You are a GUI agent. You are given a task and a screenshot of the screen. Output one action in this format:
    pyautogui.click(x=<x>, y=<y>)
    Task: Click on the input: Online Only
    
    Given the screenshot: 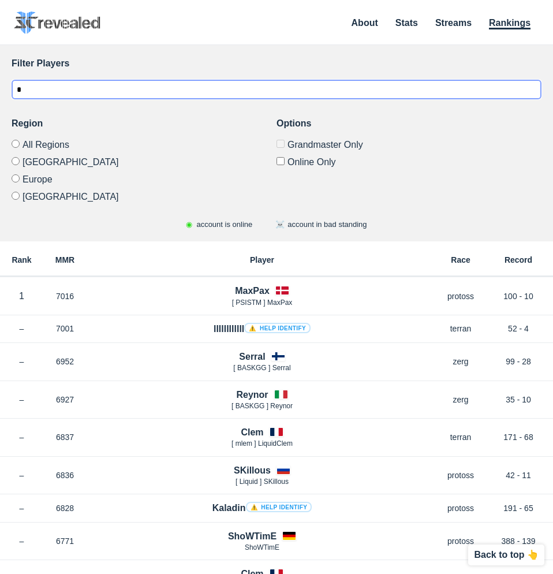 What is the action you would take?
    pyautogui.click(x=280, y=161)
    